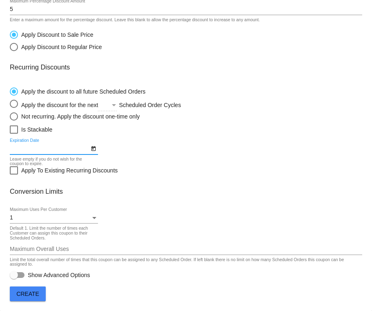  Describe the element at coordinates (82, 91) in the screenshot. I see `div: Apply the discount to all future Scheduled Orders` at that location.